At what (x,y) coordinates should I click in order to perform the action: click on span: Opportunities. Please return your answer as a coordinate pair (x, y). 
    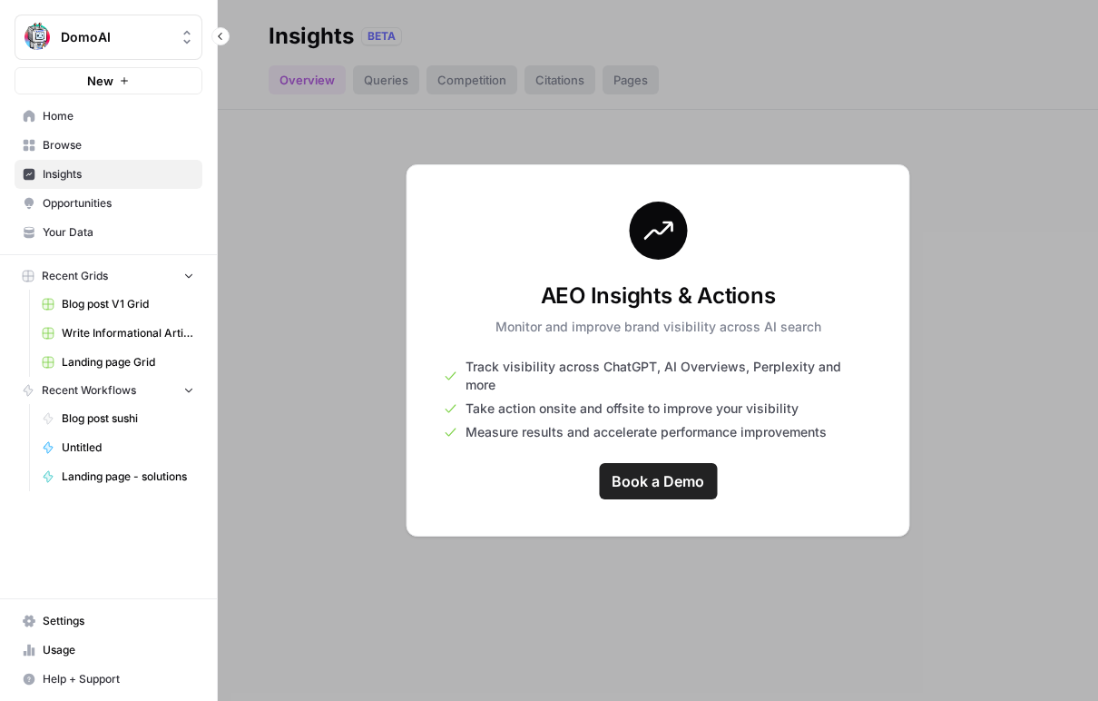
    Looking at the image, I should click on (118, 203).